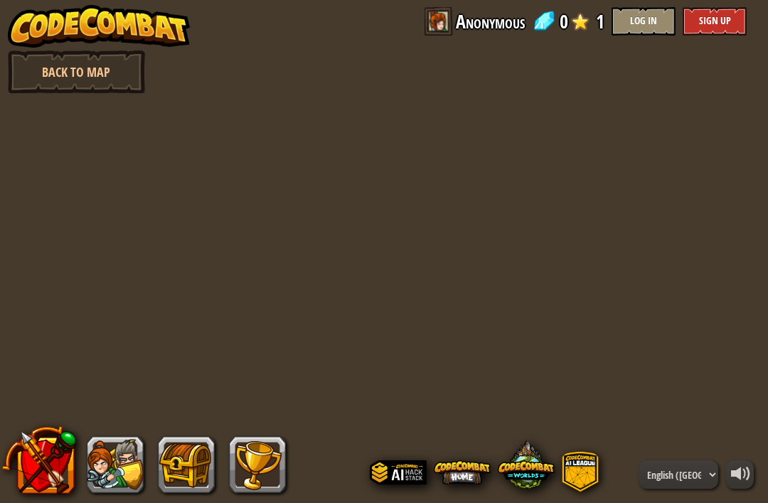 The height and width of the screenshot is (503, 768). What do you see at coordinates (644, 21) in the screenshot?
I see `button: Log In` at bounding box center [644, 21].